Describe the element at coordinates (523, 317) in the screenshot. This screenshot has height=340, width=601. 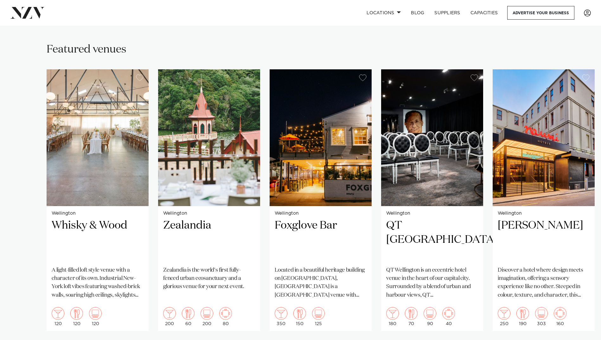
I see `div: 190` at that location.